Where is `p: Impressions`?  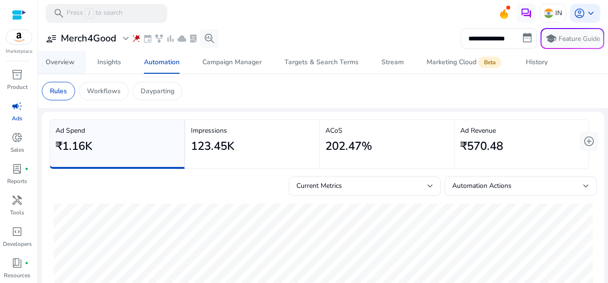
p: Impressions is located at coordinates (252, 130).